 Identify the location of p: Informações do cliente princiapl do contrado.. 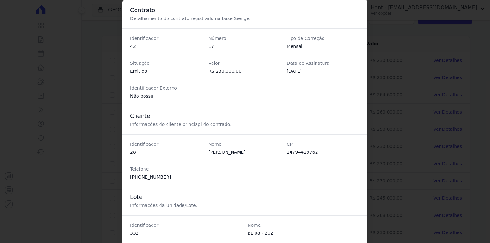
(237, 124).